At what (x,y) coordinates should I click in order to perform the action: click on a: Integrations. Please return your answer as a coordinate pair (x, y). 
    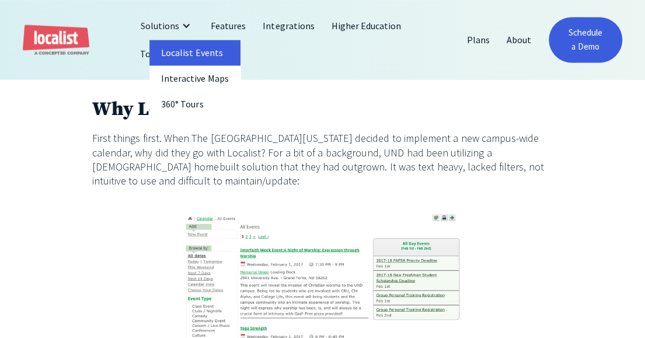
    Looking at the image, I should click on (288, 26).